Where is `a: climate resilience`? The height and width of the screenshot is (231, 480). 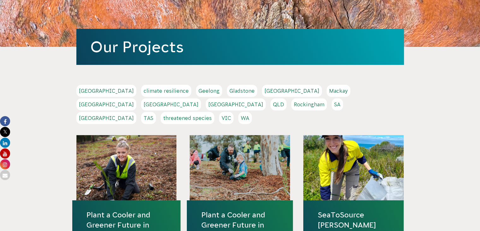 a: climate resilience is located at coordinates (166, 91).